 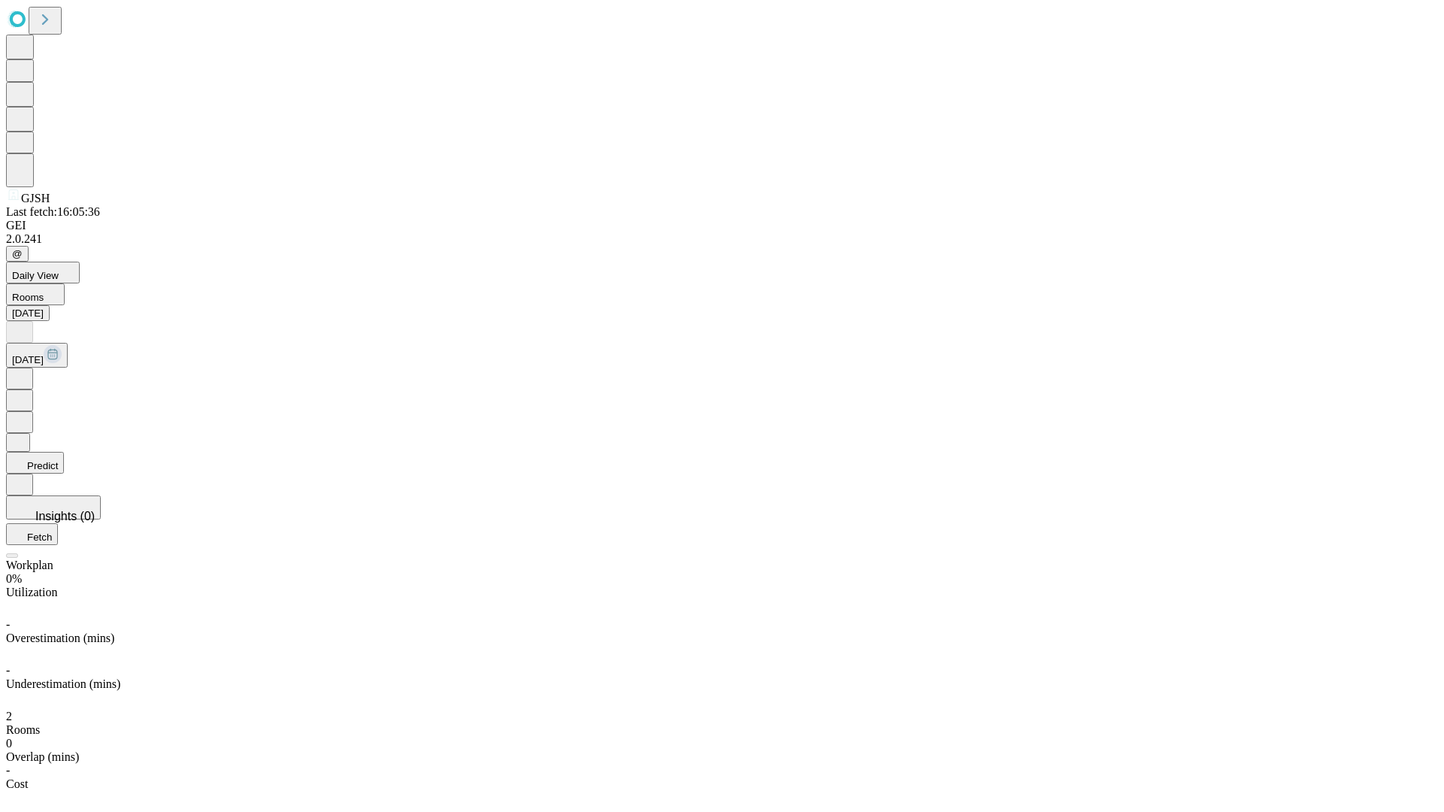 I want to click on span: Daily View, so click(x=35, y=275).